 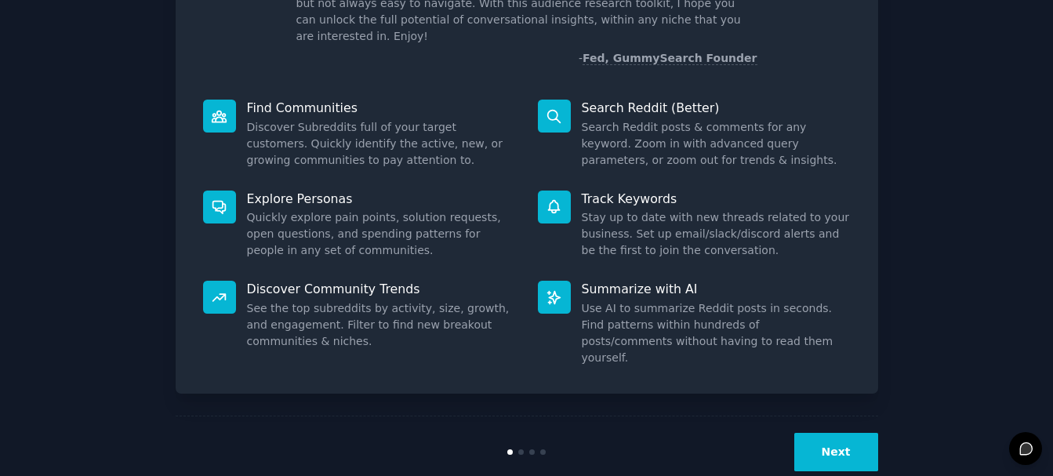 I want to click on p: Discover Community Trends, so click(x=381, y=289).